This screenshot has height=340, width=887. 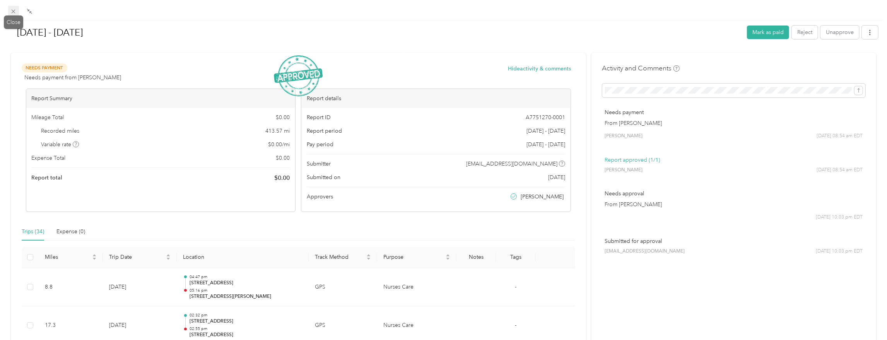 I want to click on span: Mileage Total, so click(x=48, y=117).